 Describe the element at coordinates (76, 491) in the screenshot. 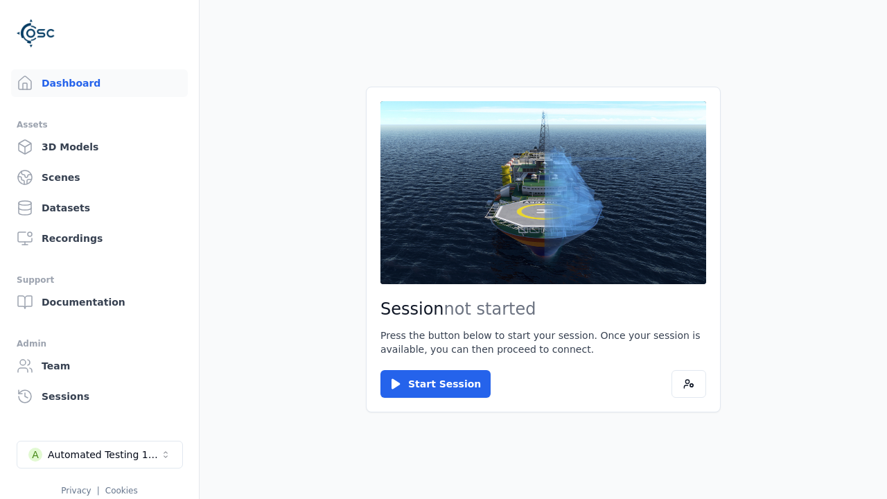

I see `a: Privacy` at that location.